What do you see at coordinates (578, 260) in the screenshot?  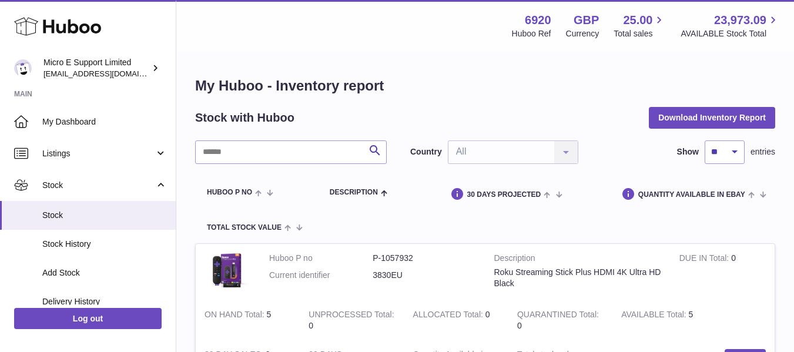 I see `strong: Description` at bounding box center [578, 260].